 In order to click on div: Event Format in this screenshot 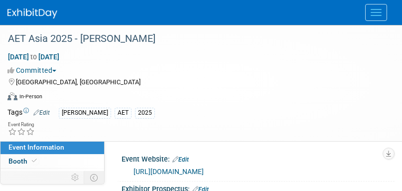, I will do `click(198, 98)`.